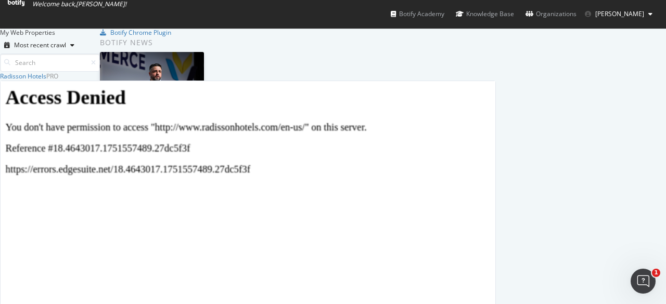 The image size is (666, 304). Describe the element at coordinates (256, 43) in the screenshot. I see `div: Botify news` at that location.